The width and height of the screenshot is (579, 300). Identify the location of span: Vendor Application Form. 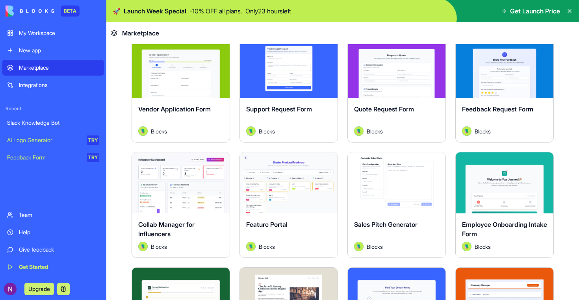
(174, 109).